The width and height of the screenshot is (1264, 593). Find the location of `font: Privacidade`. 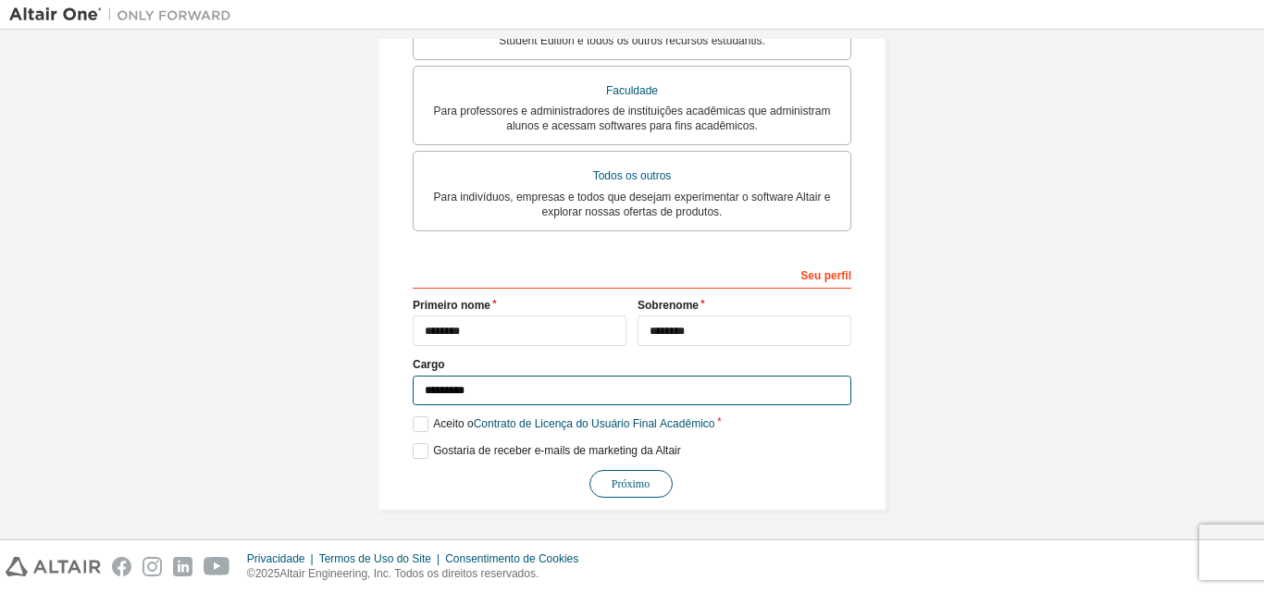

font: Privacidade is located at coordinates (276, 559).